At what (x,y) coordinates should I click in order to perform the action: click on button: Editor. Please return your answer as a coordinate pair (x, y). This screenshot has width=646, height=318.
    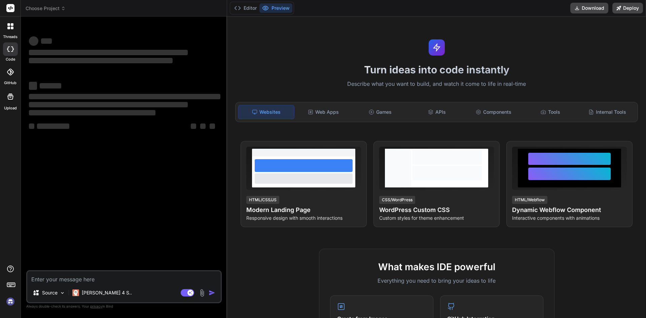
    Looking at the image, I should click on (245, 8).